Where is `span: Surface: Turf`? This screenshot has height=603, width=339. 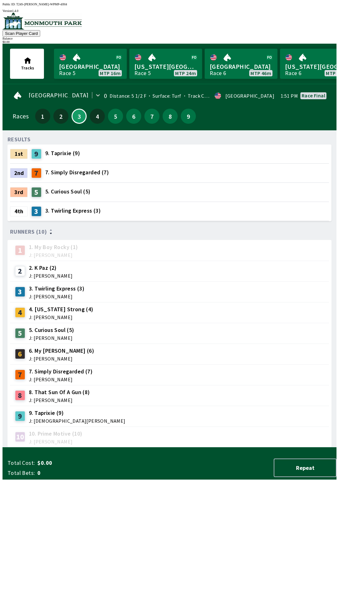
span: Surface: Turf is located at coordinates (164, 96).